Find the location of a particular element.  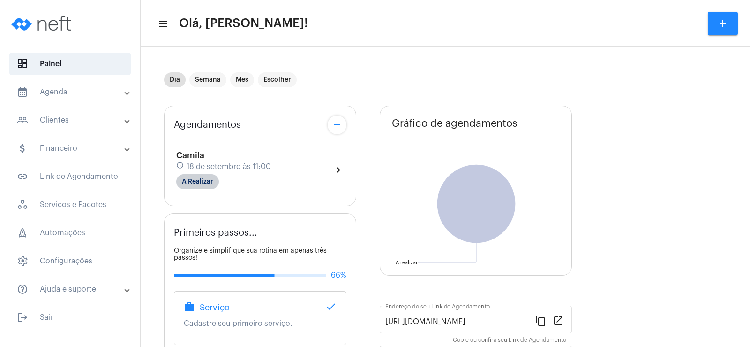

mat-expansion-panel-header: sidenav iconClientes is located at coordinates (73, 120).